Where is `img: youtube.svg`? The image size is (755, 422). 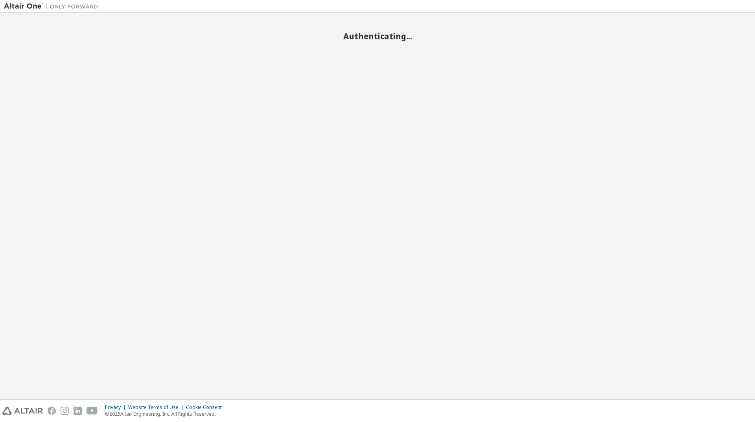
img: youtube.svg is located at coordinates (92, 411).